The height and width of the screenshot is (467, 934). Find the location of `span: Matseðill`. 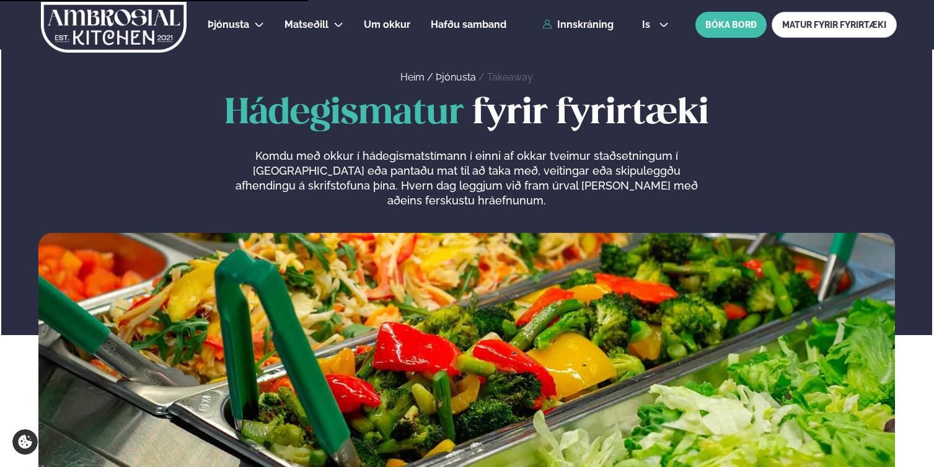

span: Matseðill is located at coordinates (306, 24).